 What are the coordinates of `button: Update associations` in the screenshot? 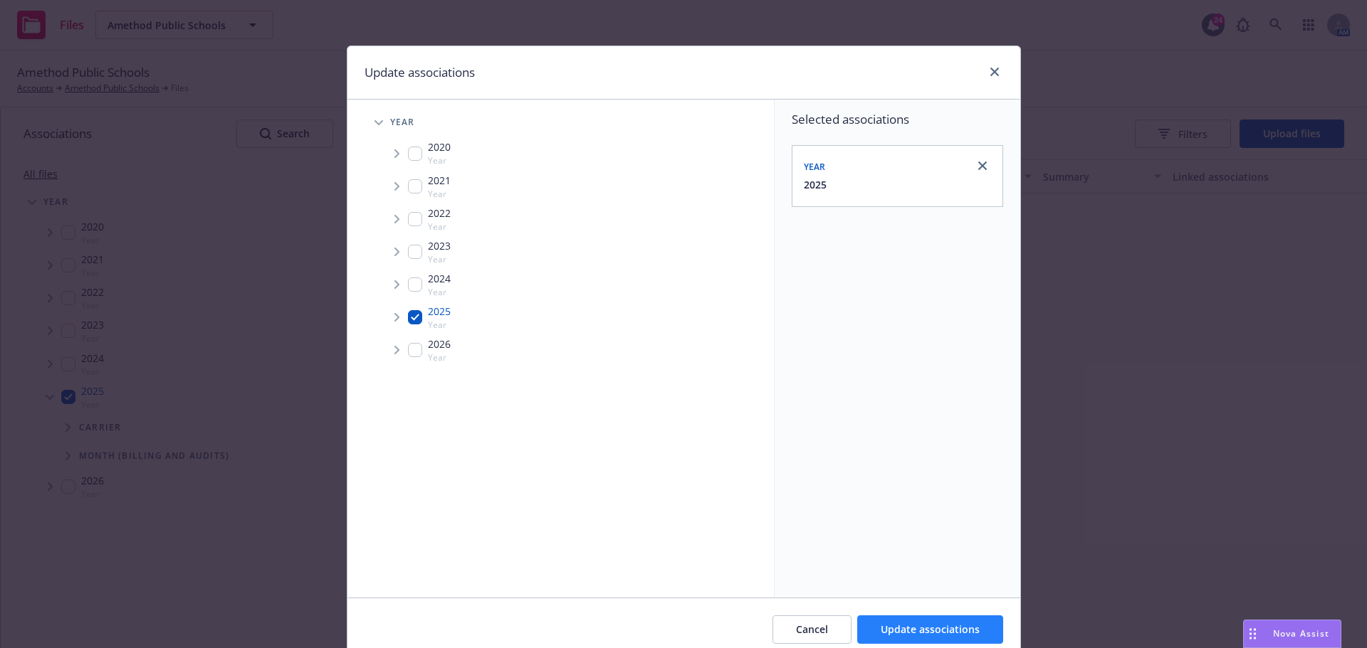 It's located at (930, 630).